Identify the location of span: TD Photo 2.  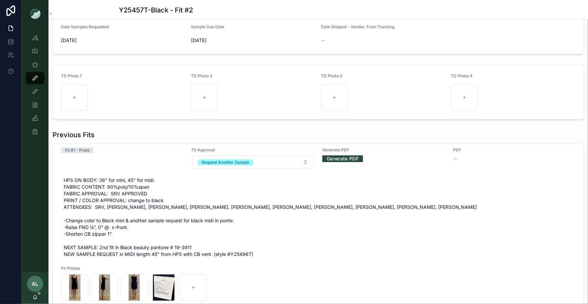
(201, 76).